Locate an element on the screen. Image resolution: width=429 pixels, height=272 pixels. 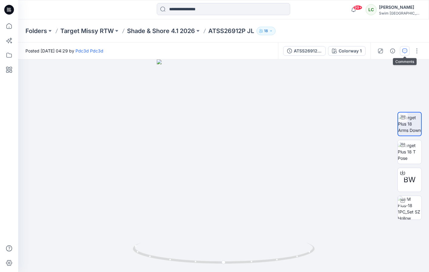
button: 18 is located at coordinates (266, 31).